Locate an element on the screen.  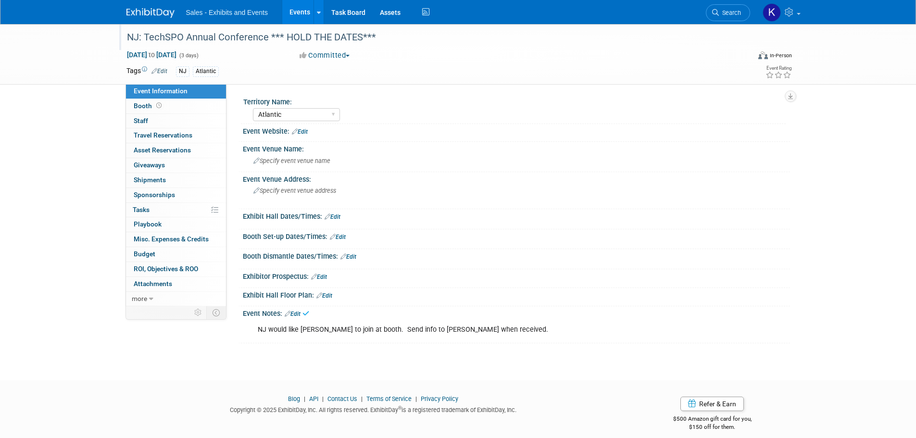
a: API is located at coordinates (313, 398).